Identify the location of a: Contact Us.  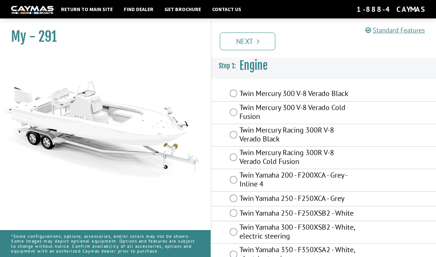
(227, 9).